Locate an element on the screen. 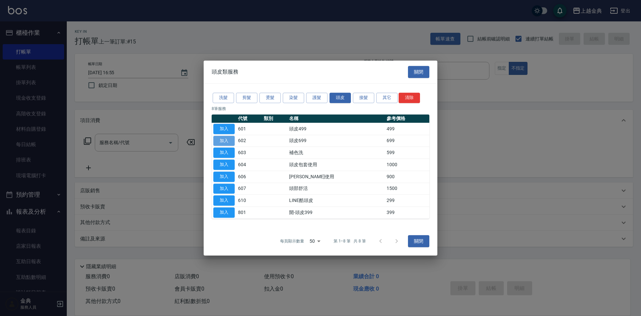  th: 類別 is located at coordinates (275, 119).